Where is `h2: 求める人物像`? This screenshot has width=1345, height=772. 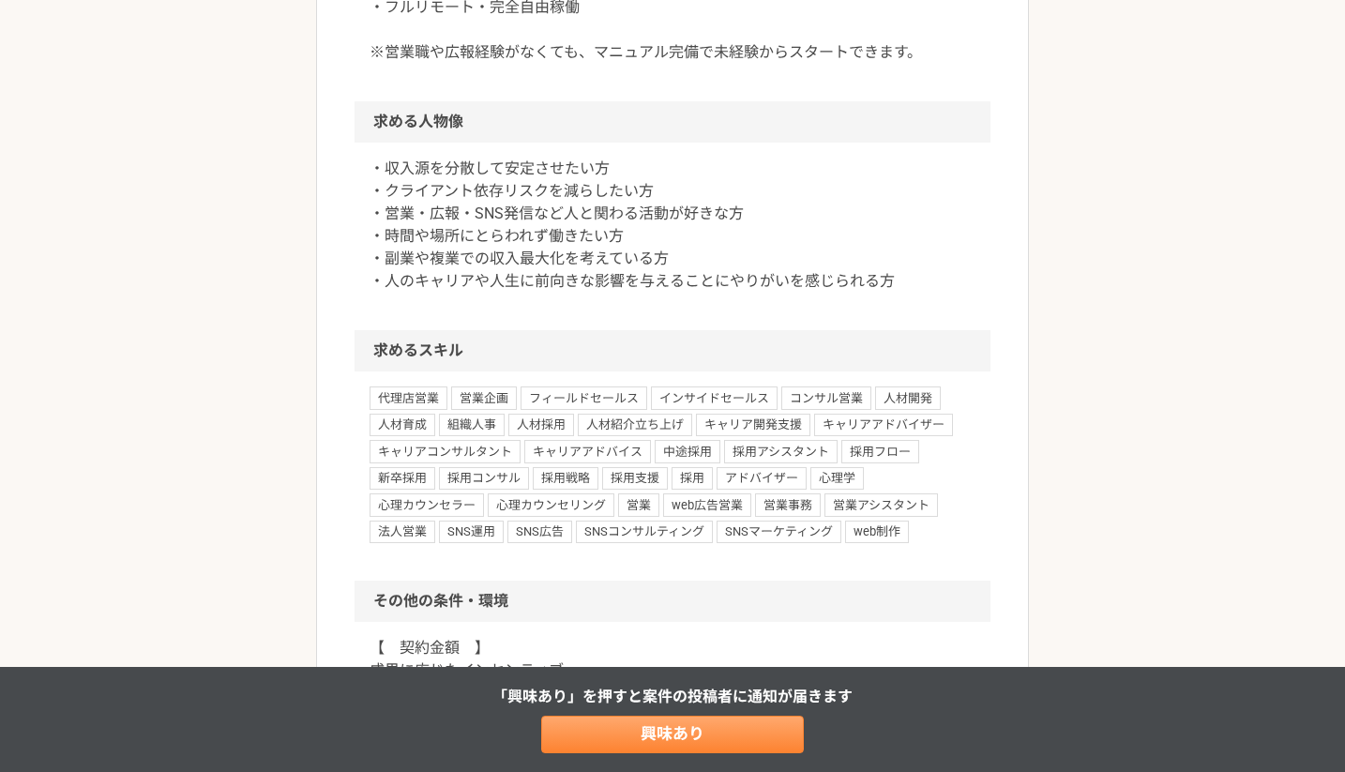
h2: 求める人物像 is located at coordinates (672, 122).